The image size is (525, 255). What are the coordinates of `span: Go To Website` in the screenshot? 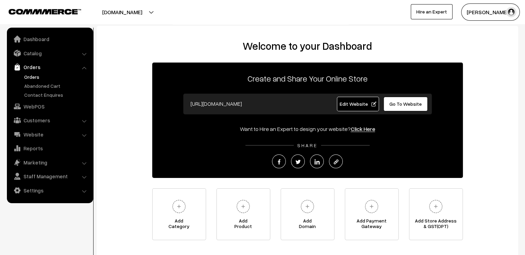 It's located at (405, 104).